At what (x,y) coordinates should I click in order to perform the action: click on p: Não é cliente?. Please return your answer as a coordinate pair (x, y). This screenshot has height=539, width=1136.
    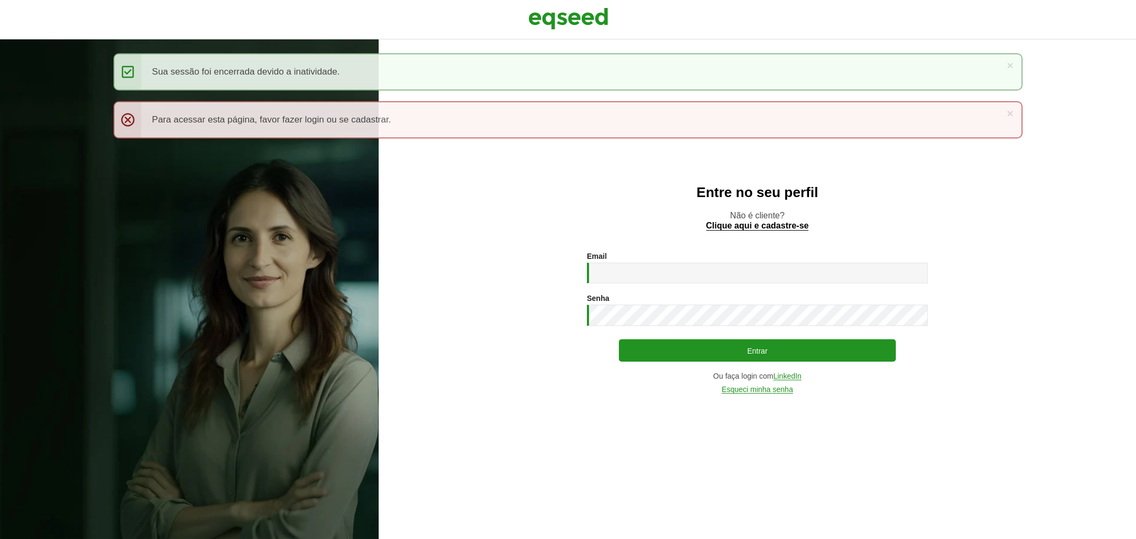
    Looking at the image, I should click on (757, 220).